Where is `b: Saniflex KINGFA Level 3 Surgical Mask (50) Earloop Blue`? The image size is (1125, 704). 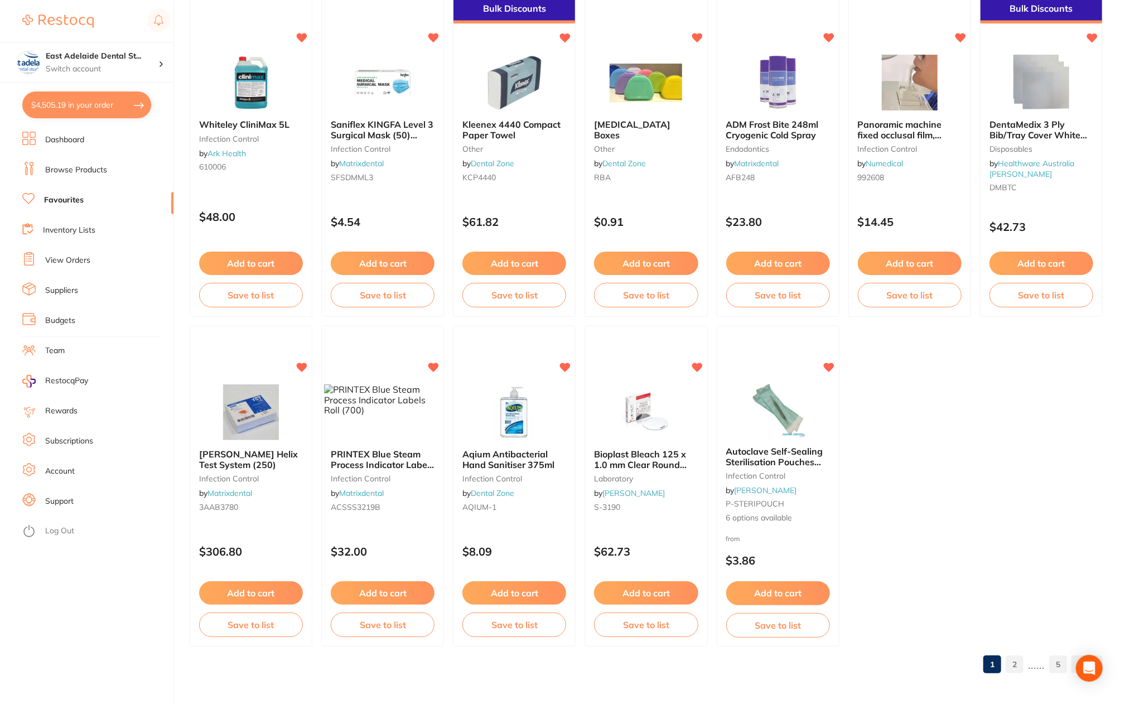
b: Saniflex KINGFA Level 3 Surgical Mask (50) Earloop Blue is located at coordinates (383, 129).